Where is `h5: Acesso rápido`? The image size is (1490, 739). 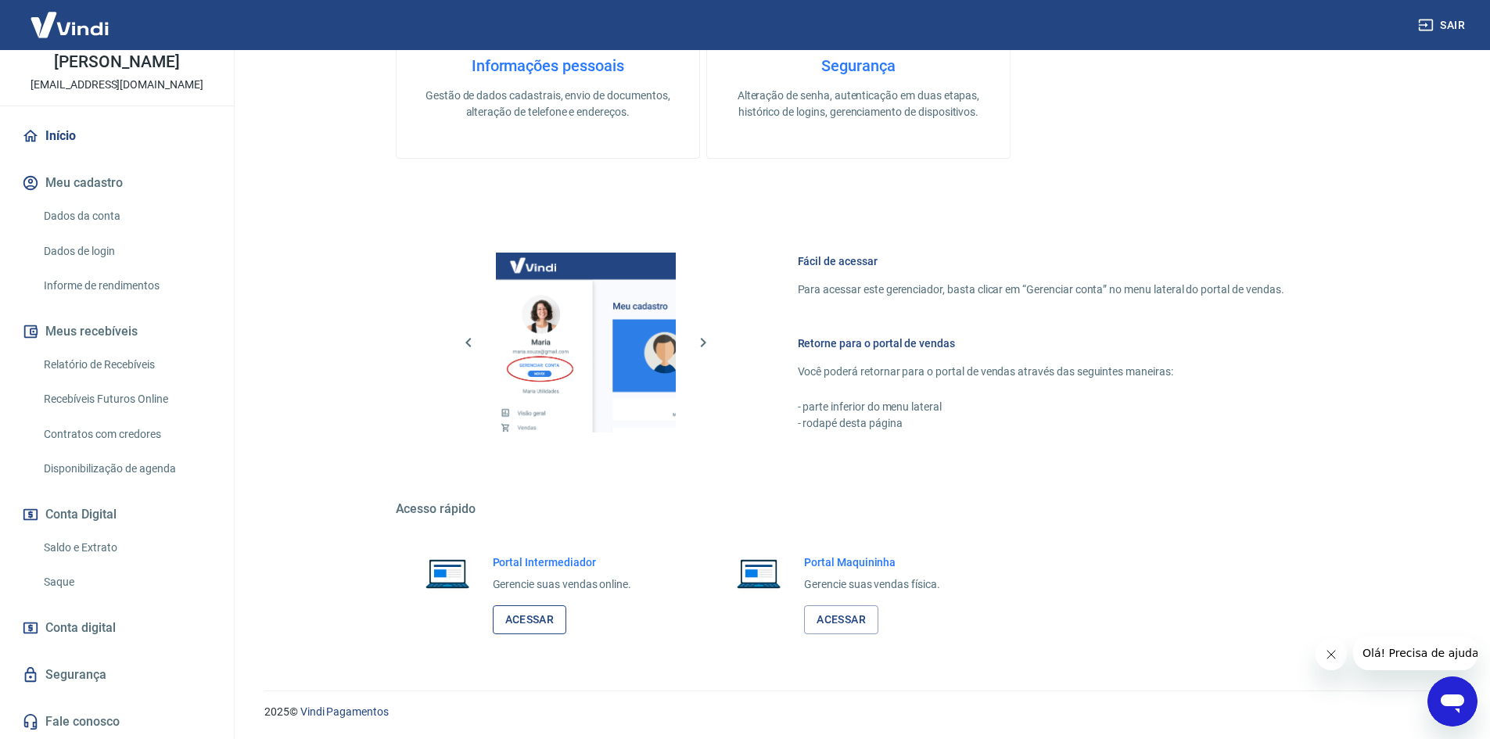 h5: Acesso rápido is located at coordinates (859, 509).